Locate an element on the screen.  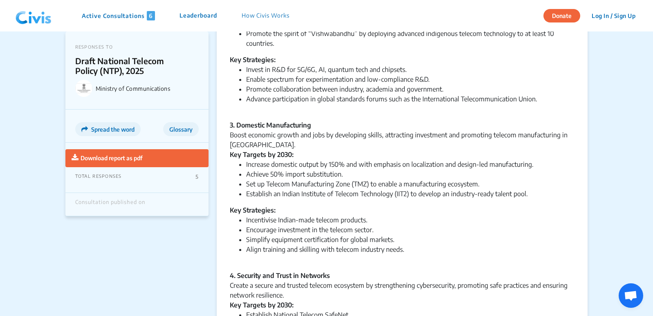
span: Download report as pdf is located at coordinates (111, 158).